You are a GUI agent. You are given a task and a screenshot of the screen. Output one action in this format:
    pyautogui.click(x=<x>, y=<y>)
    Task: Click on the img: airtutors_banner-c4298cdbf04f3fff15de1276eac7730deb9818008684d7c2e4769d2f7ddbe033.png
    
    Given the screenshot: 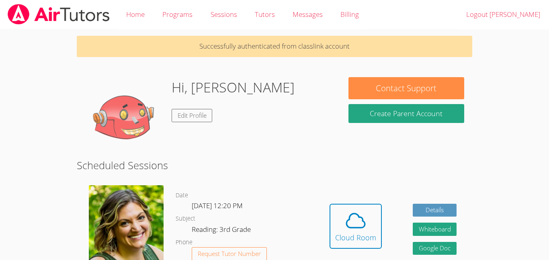 What is the action you would take?
    pyautogui.click(x=59, y=14)
    